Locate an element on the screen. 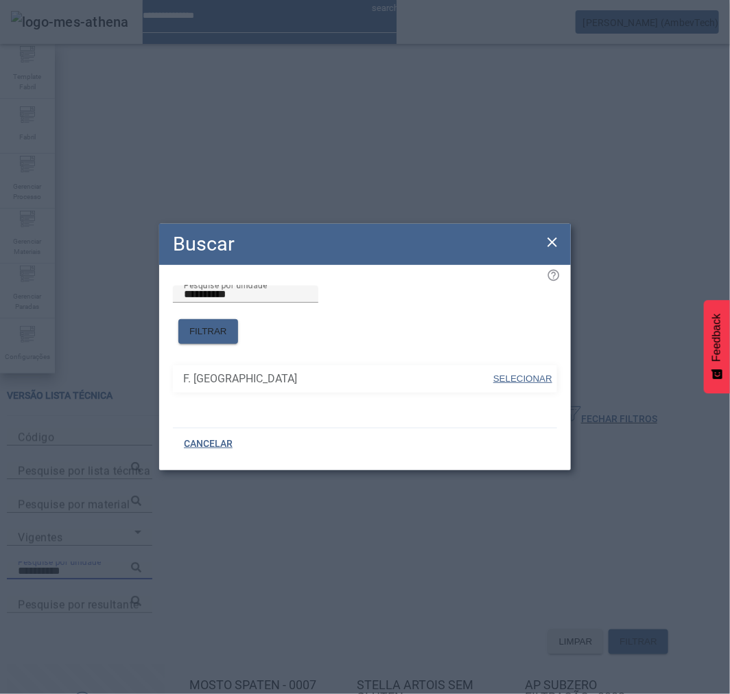 The image size is (730, 694). button: CANCELAR is located at coordinates (208, 444).